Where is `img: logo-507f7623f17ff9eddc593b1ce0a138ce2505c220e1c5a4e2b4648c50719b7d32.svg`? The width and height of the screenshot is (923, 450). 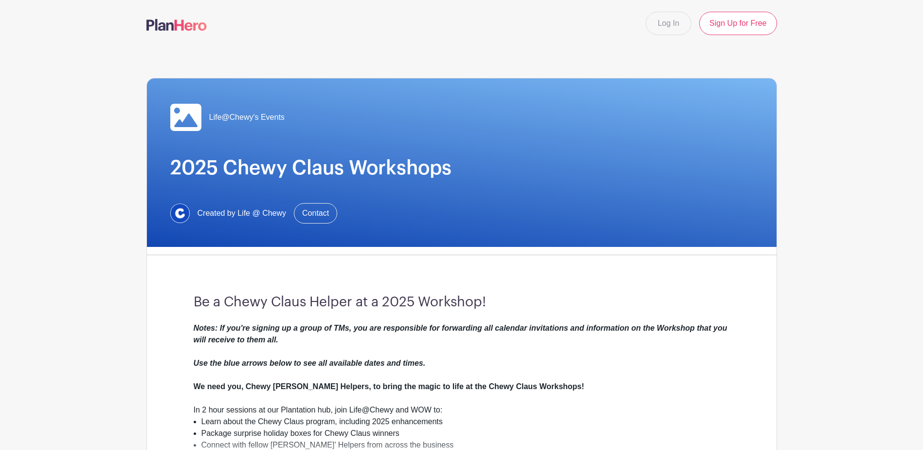 img: logo-507f7623f17ff9eddc593b1ce0a138ce2505c220e1c5a4e2b4648c50719b7d32.svg is located at coordinates (177, 25).